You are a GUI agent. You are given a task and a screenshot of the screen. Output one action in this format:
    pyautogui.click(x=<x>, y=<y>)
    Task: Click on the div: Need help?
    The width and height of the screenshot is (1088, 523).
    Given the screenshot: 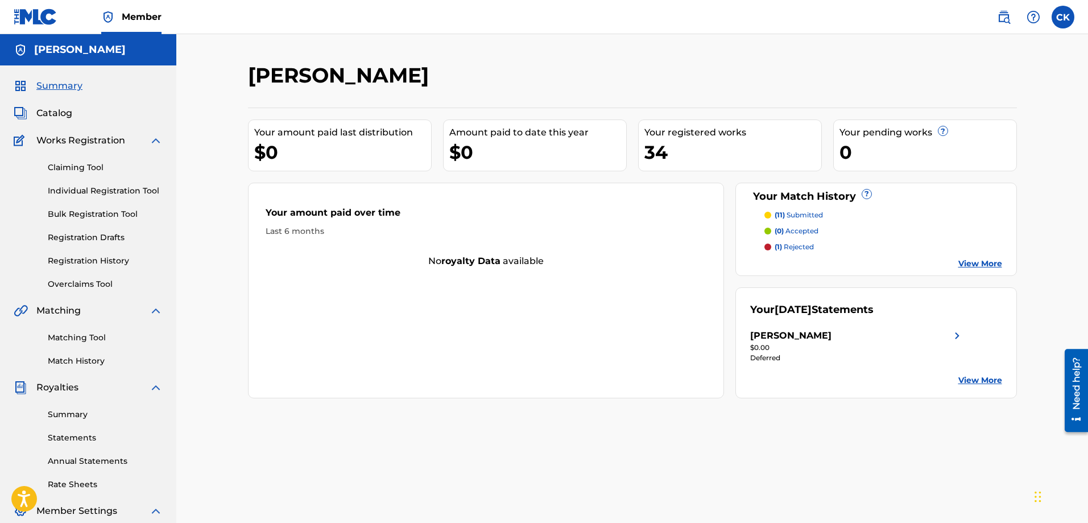 What is the action you would take?
    pyautogui.click(x=20, y=39)
    